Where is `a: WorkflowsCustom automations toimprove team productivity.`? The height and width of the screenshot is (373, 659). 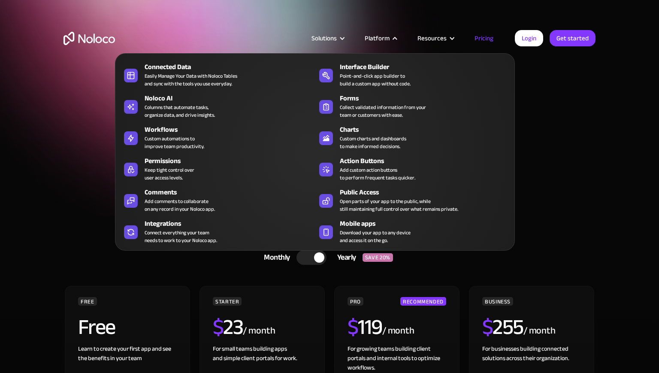
a: WorkflowsCustom automations toimprove team productivity. is located at coordinates (217, 137).